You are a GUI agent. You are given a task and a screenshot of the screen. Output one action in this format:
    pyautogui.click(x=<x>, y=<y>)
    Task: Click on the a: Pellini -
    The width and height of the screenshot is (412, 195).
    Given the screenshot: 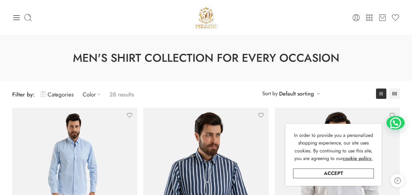 What is the action you would take?
    pyautogui.click(x=206, y=17)
    